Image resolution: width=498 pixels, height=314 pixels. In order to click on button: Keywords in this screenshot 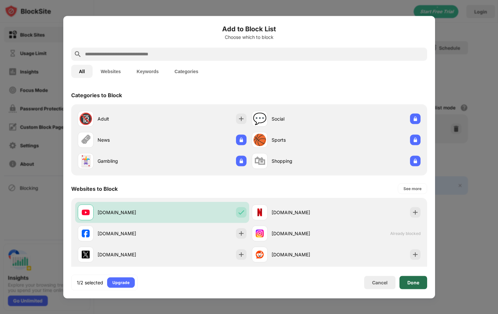, I will do `click(148, 71)`.